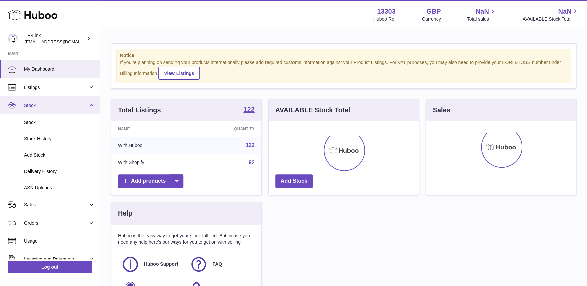 The width and height of the screenshot is (587, 286). What do you see at coordinates (550, 15) in the screenshot?
I see `a: NaN AVAILABLE Stock Total` at bounding box center [550, 15].